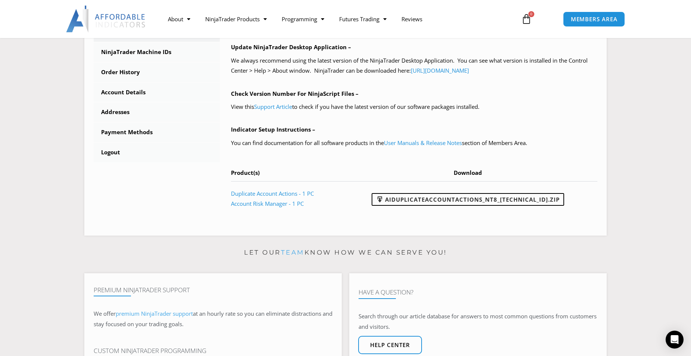  I want to click on a: Reviews, so click(412, 19).